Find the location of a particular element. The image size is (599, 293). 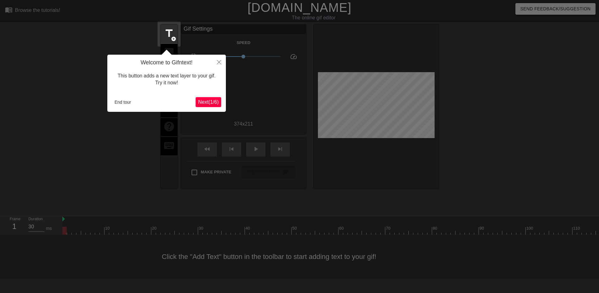

button: Close is located at coordinates (219, 62).